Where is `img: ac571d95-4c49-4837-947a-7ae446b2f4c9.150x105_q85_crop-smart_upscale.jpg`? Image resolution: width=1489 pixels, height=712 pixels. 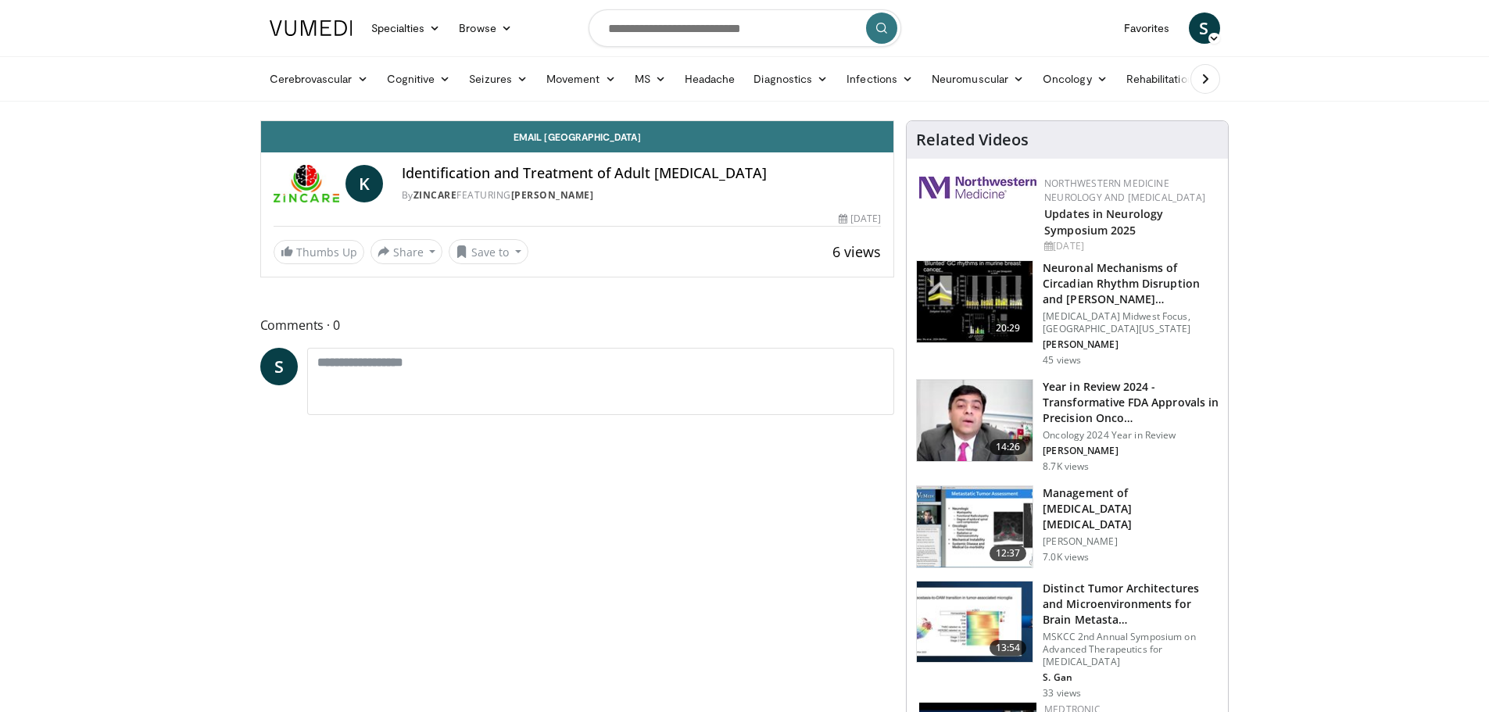 img: ac571d95-4c49-4837-947a-7ae446b2f4c9.150x105_q85_crop-smart_upscale.jpg is located at coordinates (975, 622).